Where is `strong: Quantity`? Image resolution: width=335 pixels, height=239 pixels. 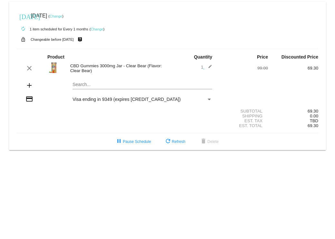
strong: Quantity is located at coordinates (203, 57).